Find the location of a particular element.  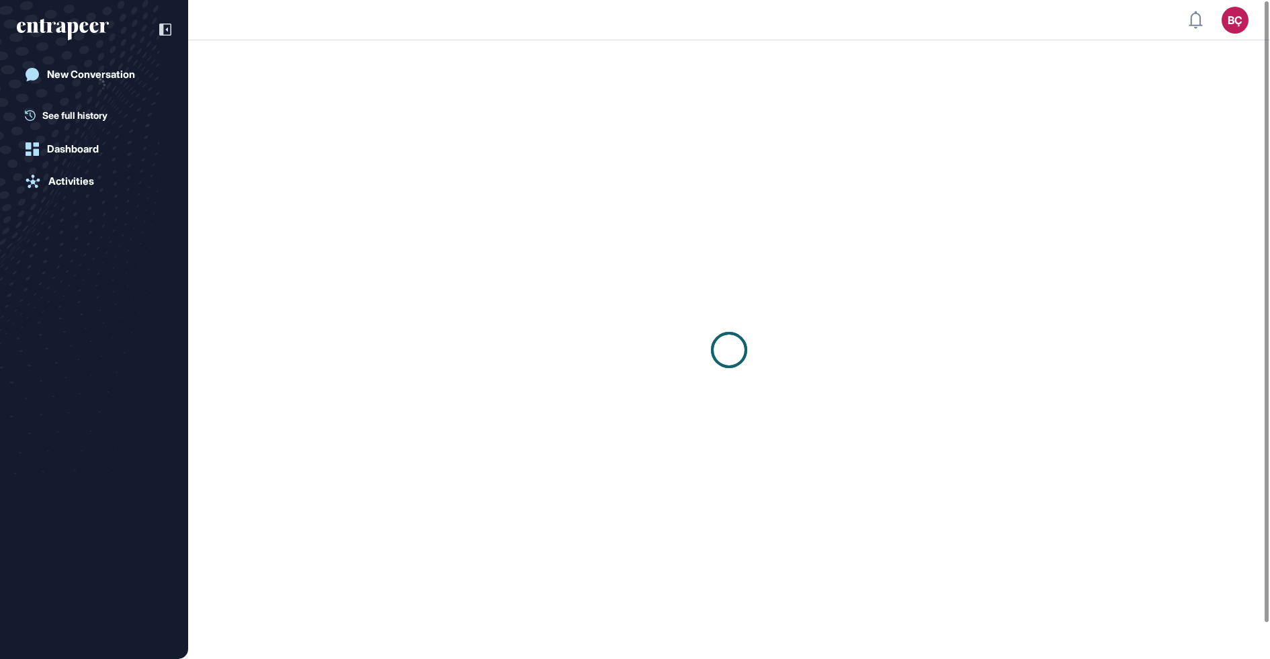

button: BÇ is located at coordinates (1235, 20).